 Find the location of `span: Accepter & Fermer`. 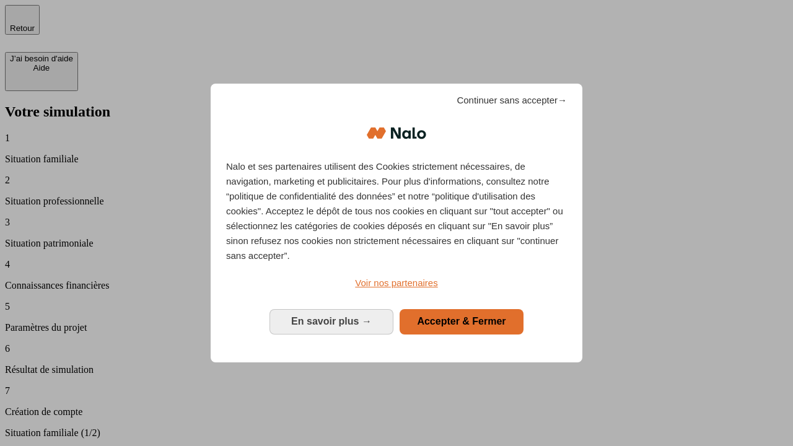

span: Accepter & Fermer is located at coordinates (461, 321).